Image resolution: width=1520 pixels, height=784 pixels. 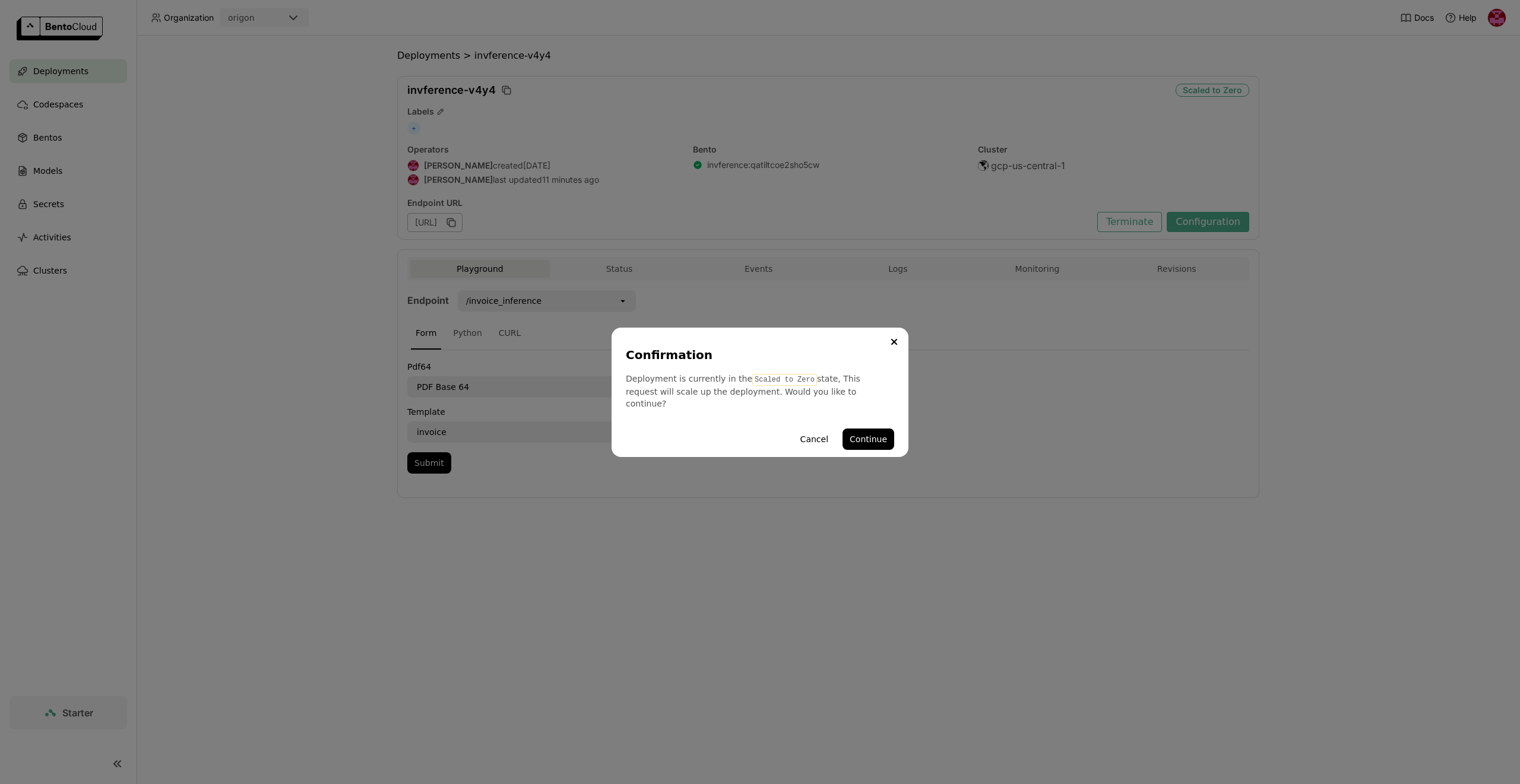 I want to click on div: Confirmation, so click(x=758, y=355).